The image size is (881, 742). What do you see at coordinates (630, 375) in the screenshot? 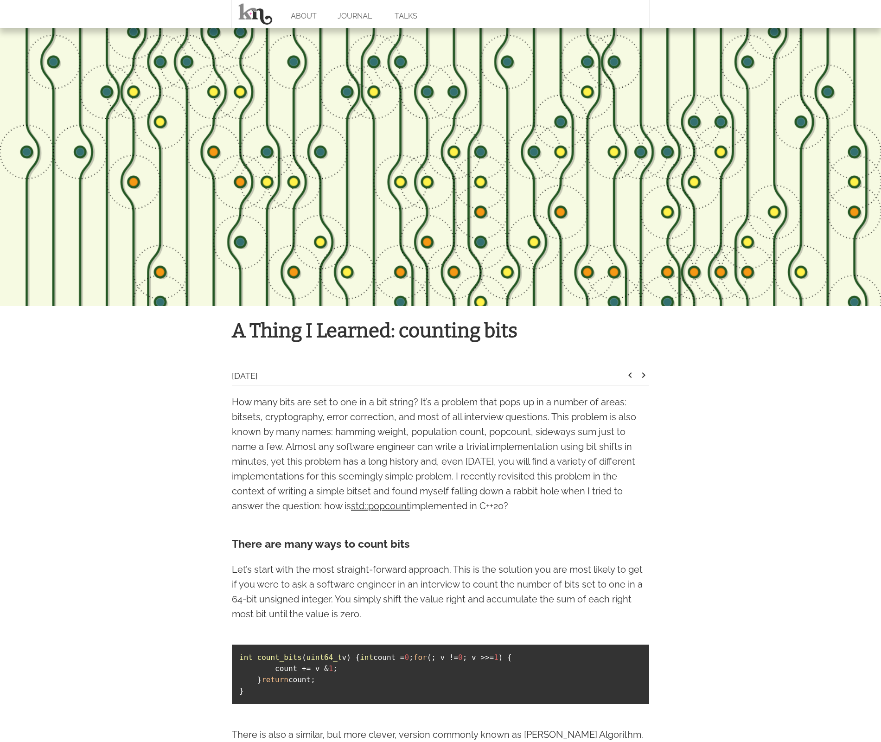
I see `i: keyboard_arrow_left` at bounding box center [630, 375].